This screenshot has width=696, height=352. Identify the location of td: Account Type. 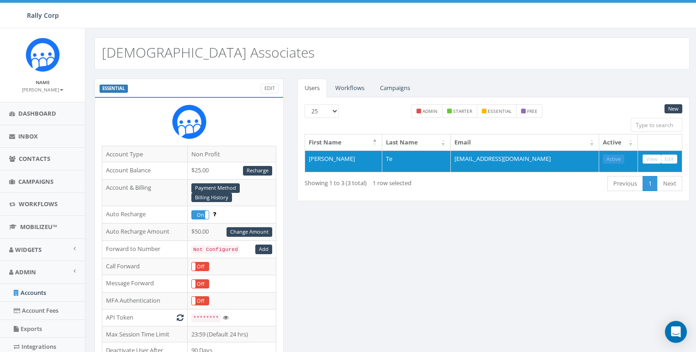
(145, 154).